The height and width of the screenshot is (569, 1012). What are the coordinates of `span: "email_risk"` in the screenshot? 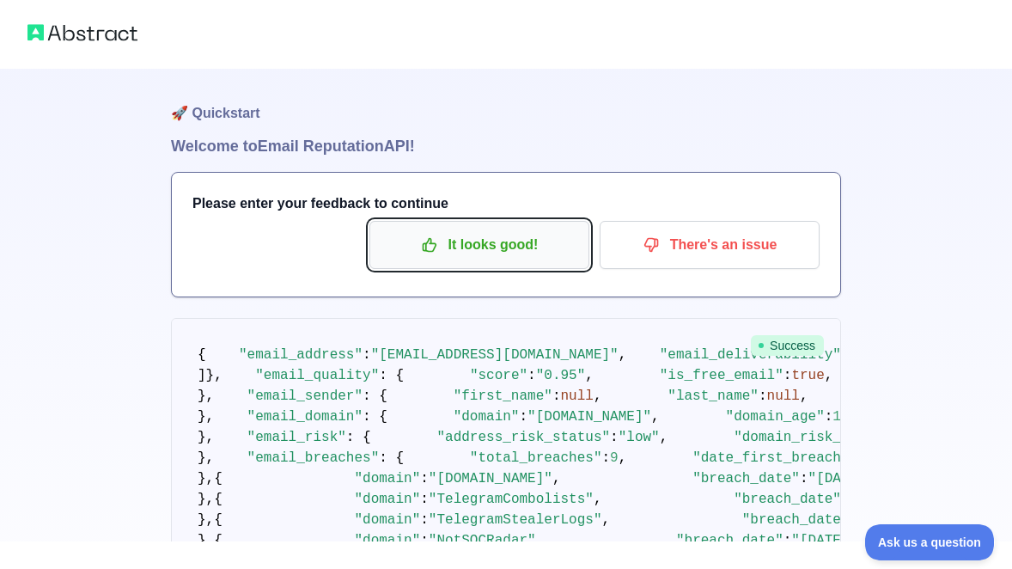 It's located at (296, 437).